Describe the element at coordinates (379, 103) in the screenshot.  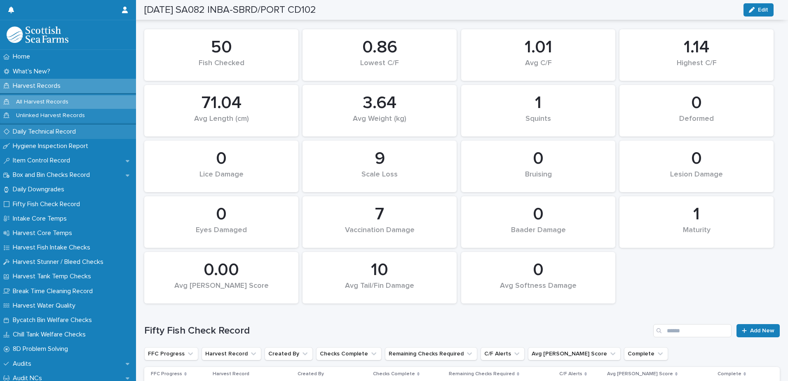
I see `div: 3.64` at that location.